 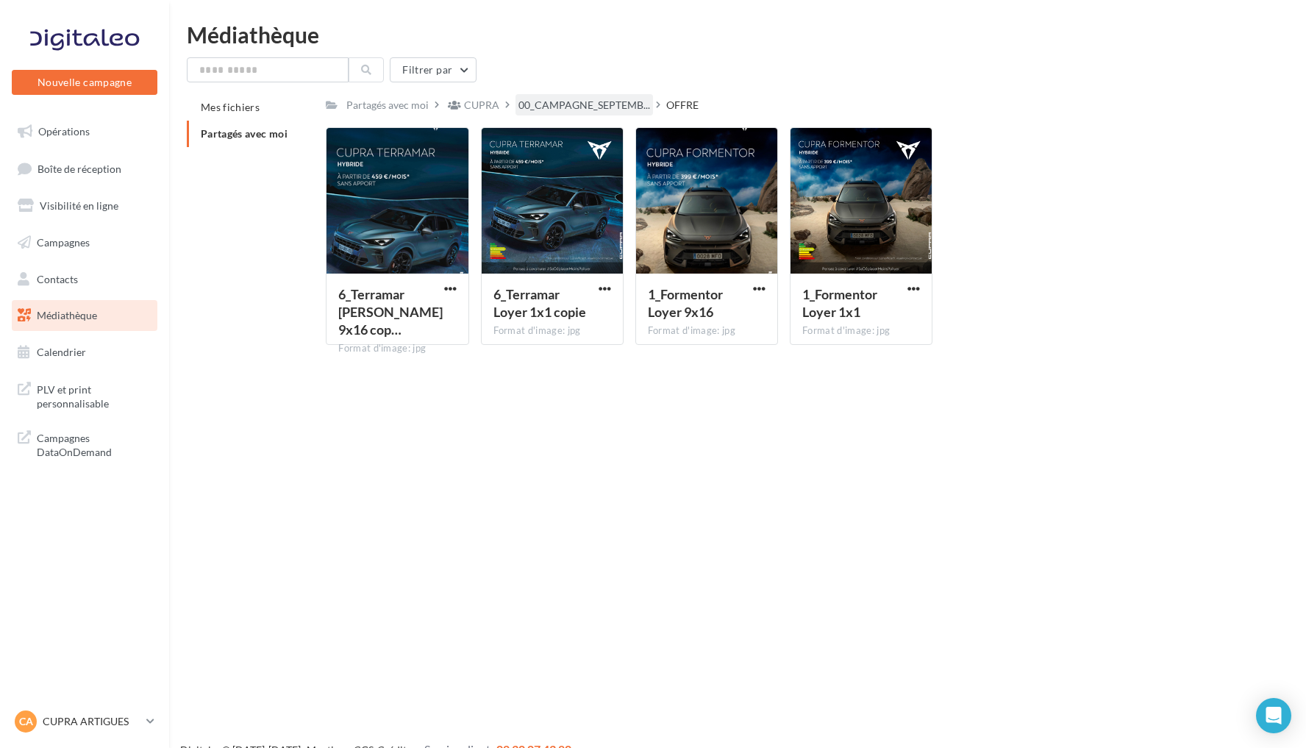 What do you see at coordinates (840, 303) in the screenshot?
I see `span: 1_Formentor Loyer 1x1` at bounding box center [840, 303].